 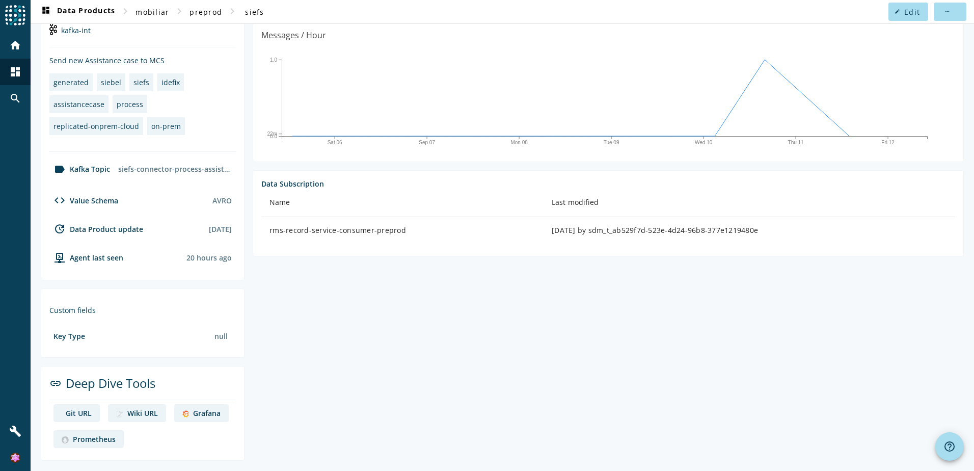 What do you see at coordinates (797, 142) in the screenshot?
I see `text: Thu 11` at bounding box center [797, 142].